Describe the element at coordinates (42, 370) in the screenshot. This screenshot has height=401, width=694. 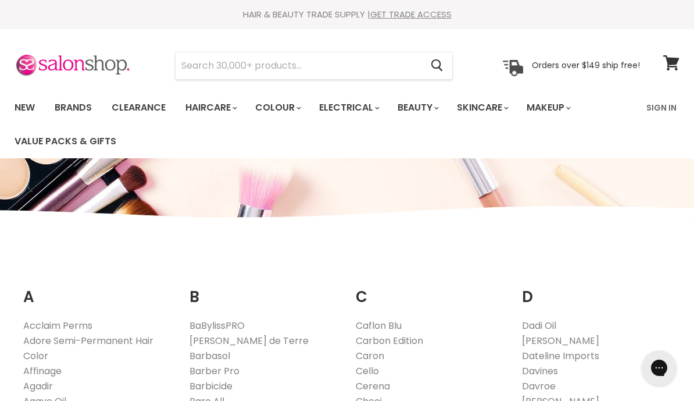
I see `a: Affinage` at that location.